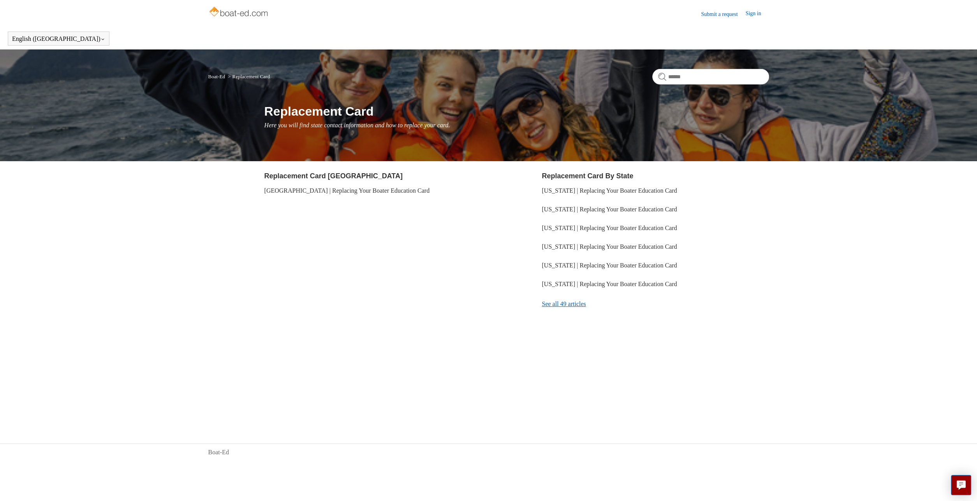 The image size is (977, 501). What do you see at coordinates (587, 176) in the screenshot?
I see `a: Replacement Card By State` at bounding box center [587, 176].